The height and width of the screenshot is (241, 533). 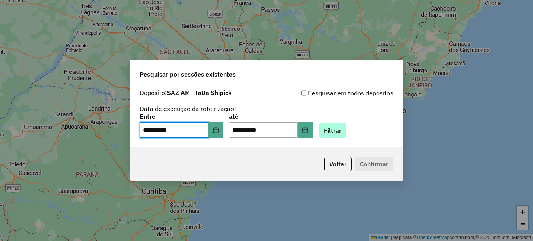 I want to click on button: Voltar, so click(x=338, y=164).